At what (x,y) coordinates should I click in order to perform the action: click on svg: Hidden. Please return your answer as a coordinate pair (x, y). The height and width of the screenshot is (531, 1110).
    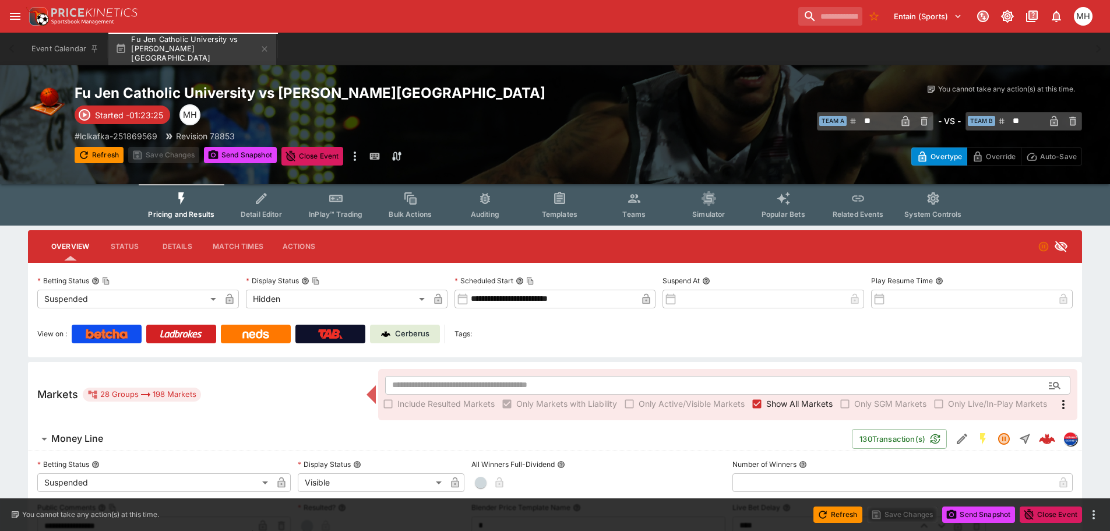
    Looking at the image, I should click on (1061, 246).